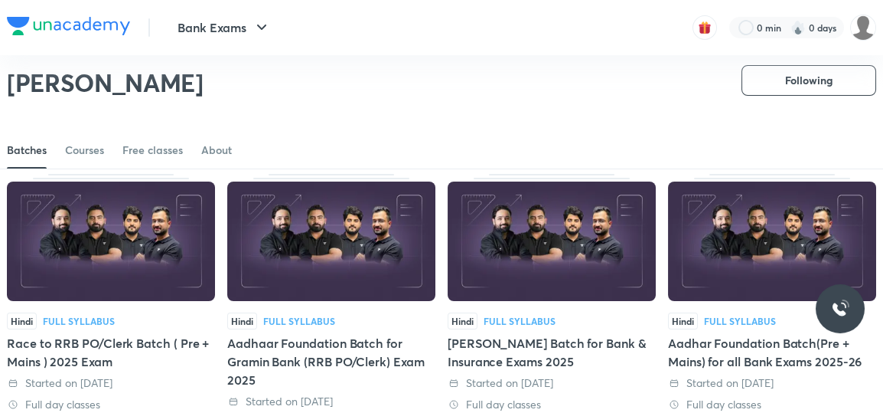 The image size is (883, 413). Describe the element at coordinates (809, 80) in the screenshot. I see `button: Following` at that location.